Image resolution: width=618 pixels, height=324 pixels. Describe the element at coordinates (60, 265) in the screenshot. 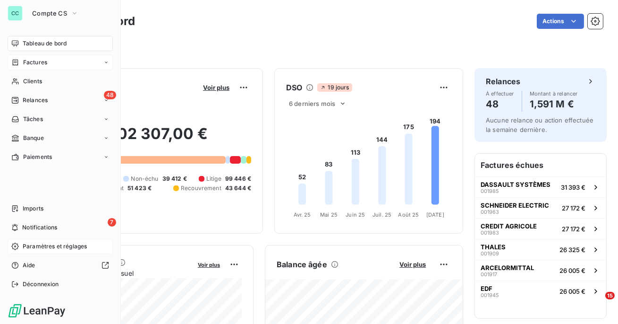

I see `a: Aide` at that location.